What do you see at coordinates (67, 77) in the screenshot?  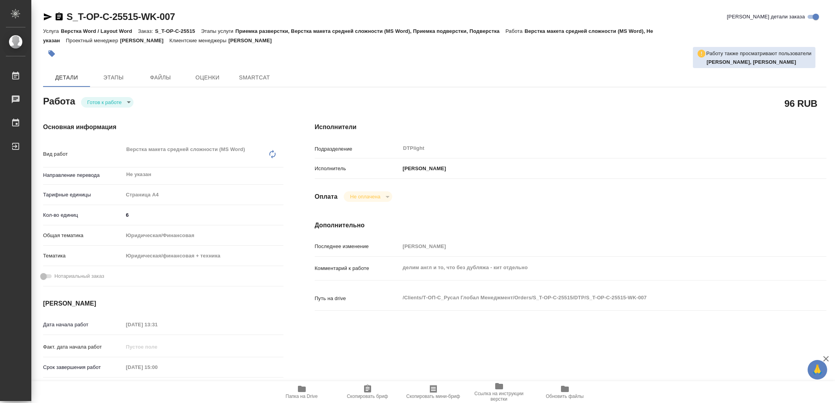 I see `span: Детали` at bounding box center [67, 77].